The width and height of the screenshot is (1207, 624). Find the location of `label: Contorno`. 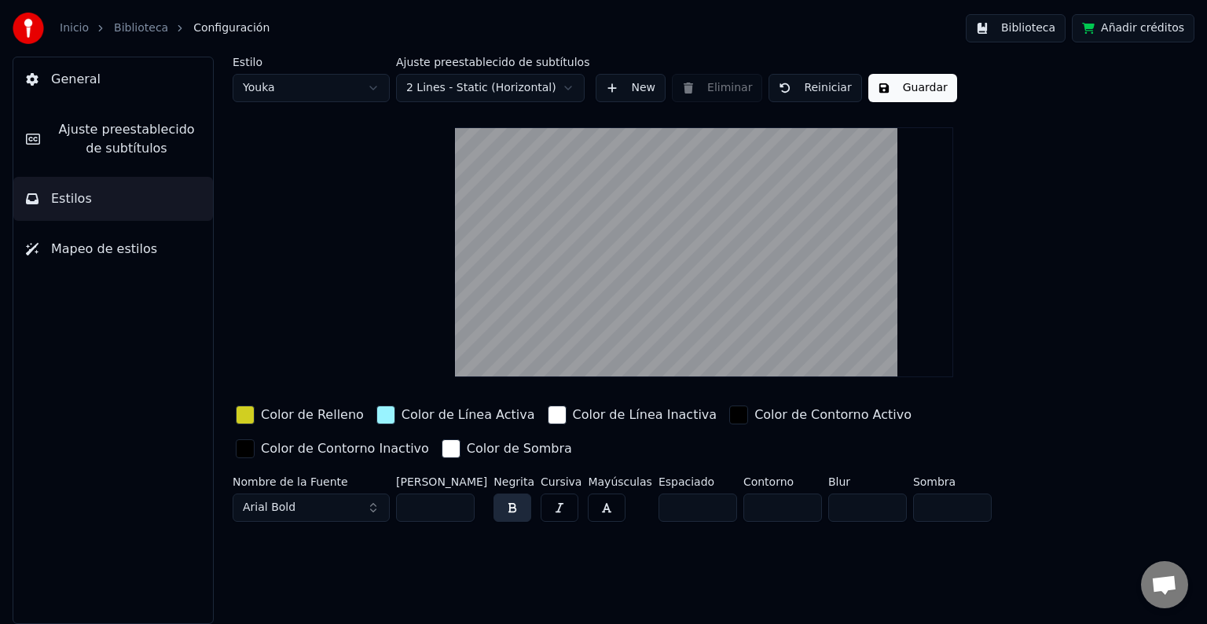

label: Contorno is located at coordinates (783, 482).